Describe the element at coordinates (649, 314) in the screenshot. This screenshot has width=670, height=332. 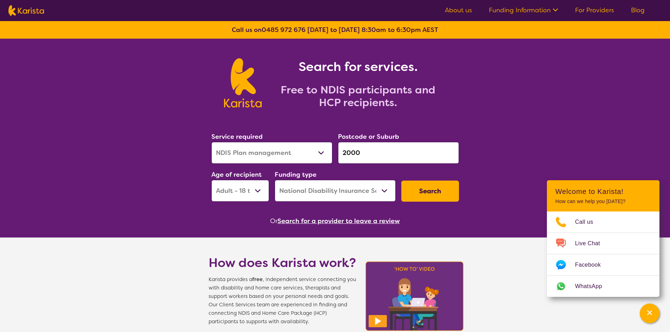
I see `button: Channel Menu` at that location.